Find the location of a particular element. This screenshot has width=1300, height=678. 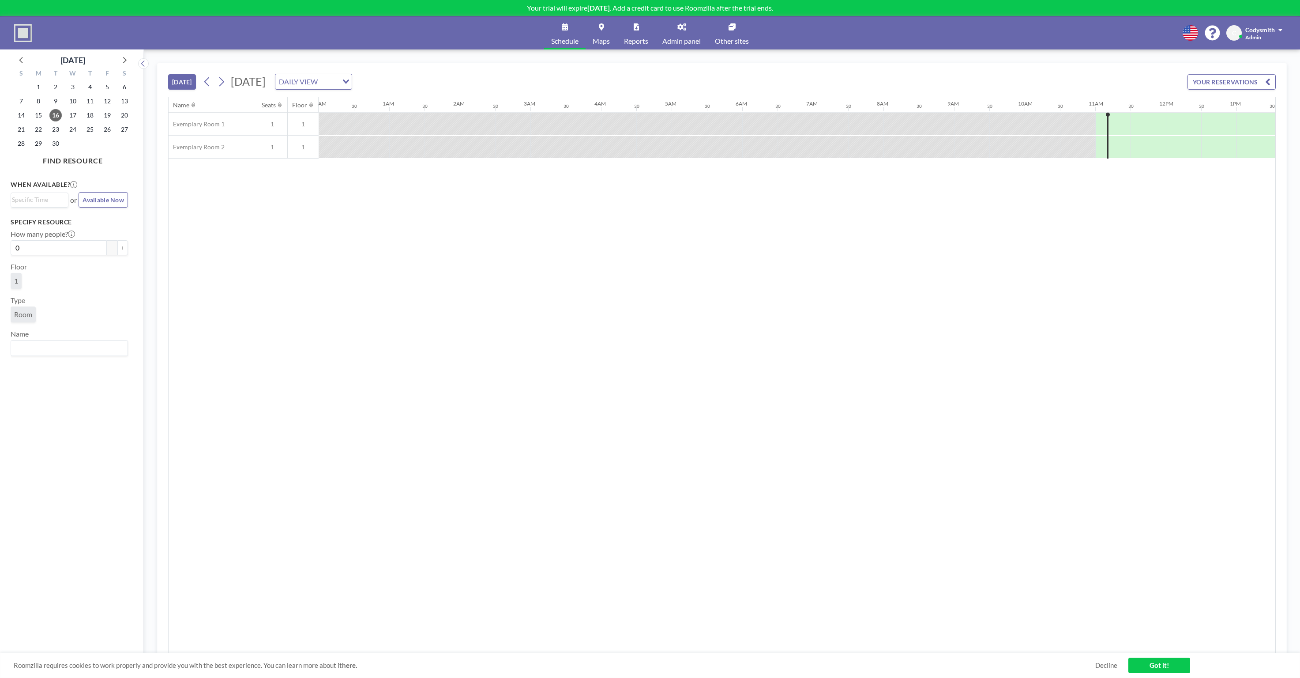

div: 1PM is located at coordinates (1235, 103).